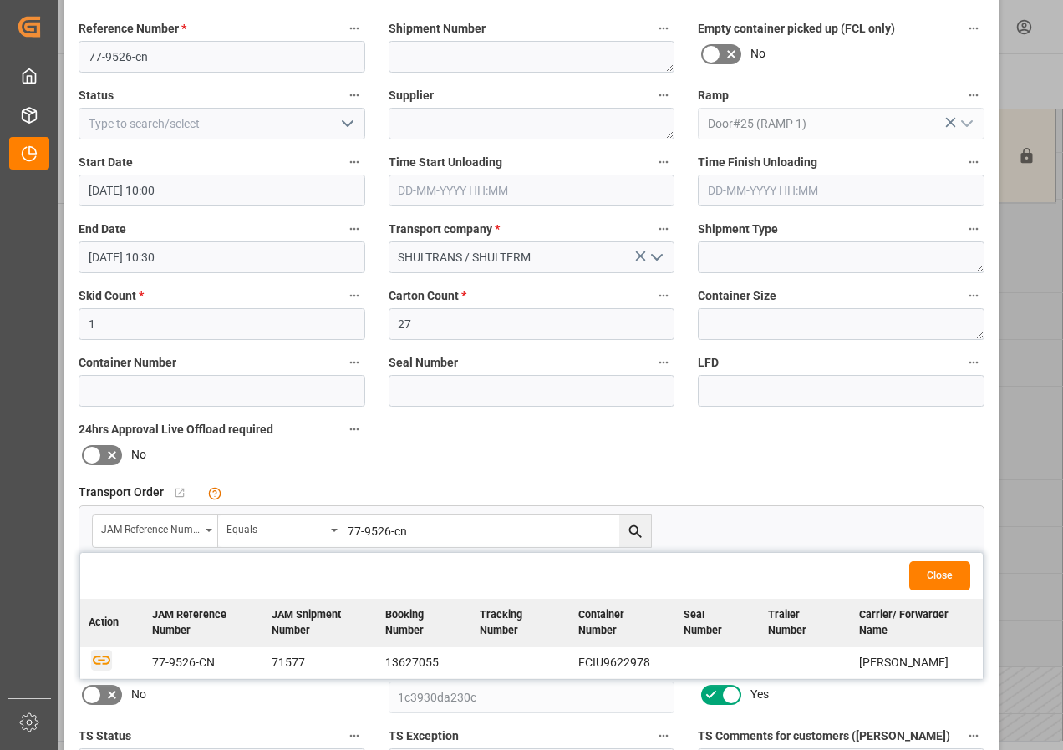 Image resolution: width=1063 pixels, height=750 pixels. What do you see at coordinates (427, 296) in the screenshot?
I see `span: Carton Count` at bounding box center [427, 296].